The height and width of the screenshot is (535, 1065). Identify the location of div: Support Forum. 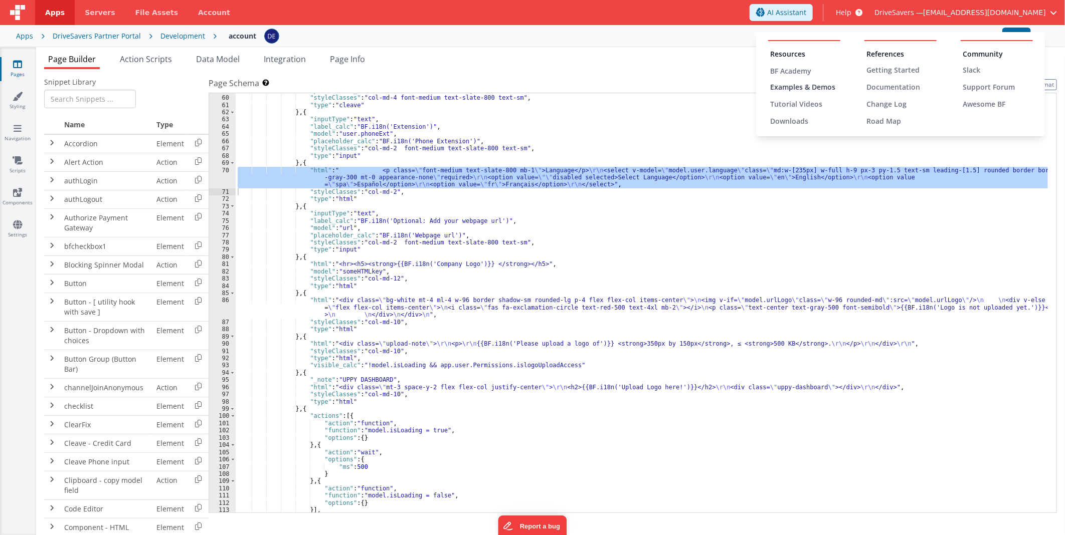
(998, 87).